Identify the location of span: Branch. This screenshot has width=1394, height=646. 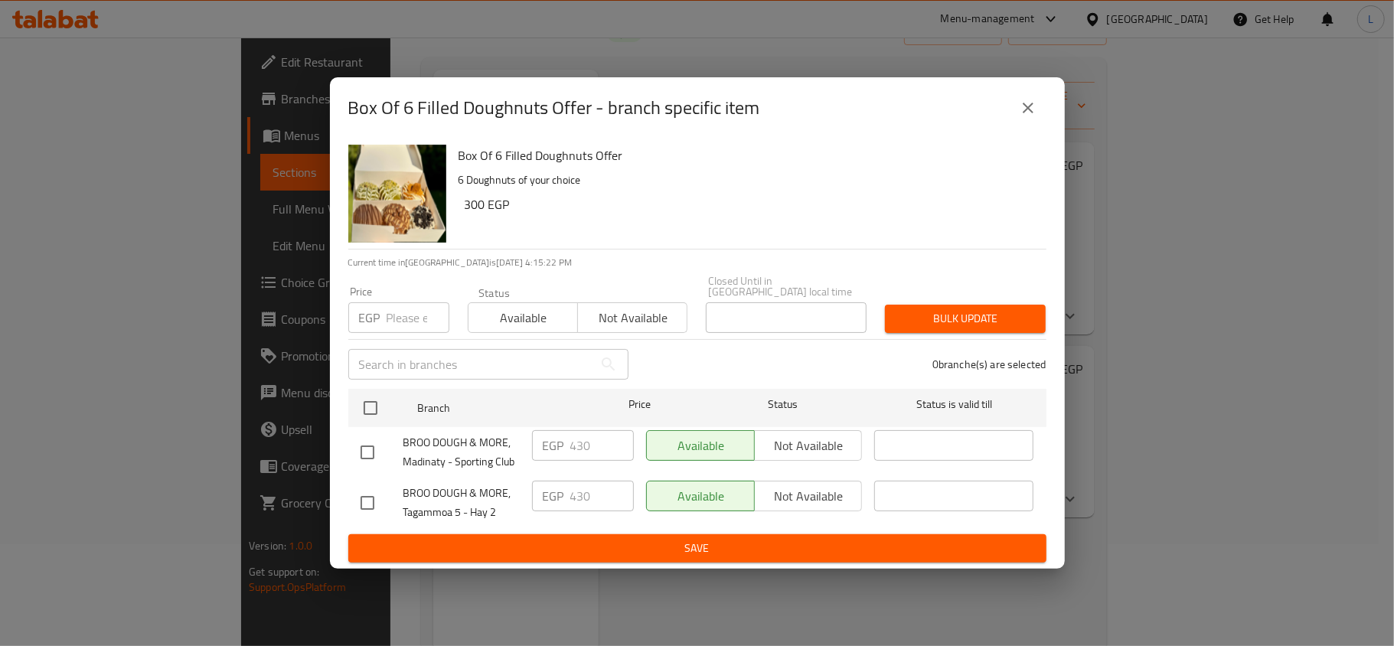
(497, 408).